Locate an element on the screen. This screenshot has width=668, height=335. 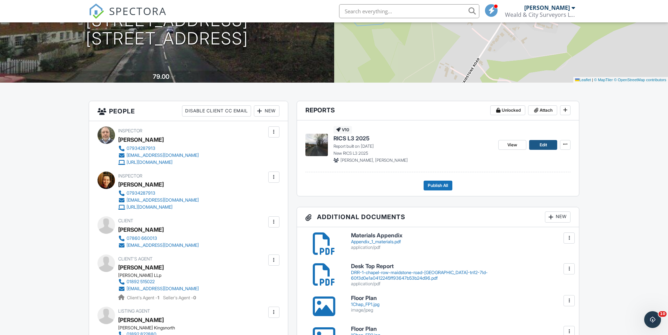
span: 10 is located at coordinates (662, 314).